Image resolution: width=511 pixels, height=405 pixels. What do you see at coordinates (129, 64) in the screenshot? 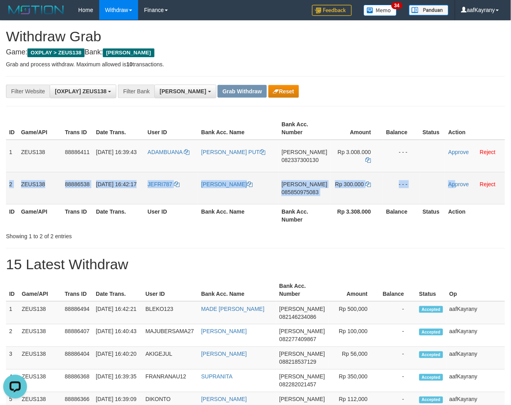
I see `strong: 10` at bounding box center [129, 64].